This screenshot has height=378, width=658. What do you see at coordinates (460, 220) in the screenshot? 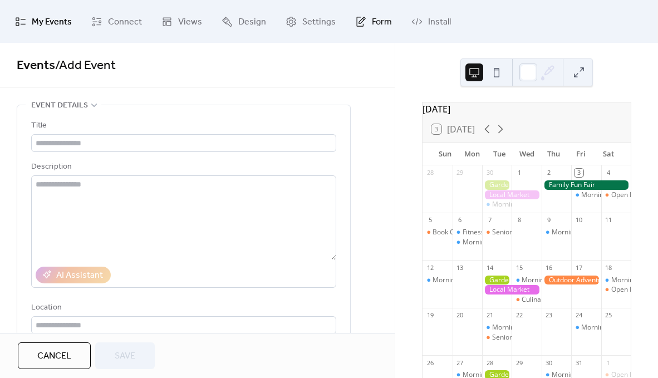
I see `div: 6` at bounding box center [460, 220].